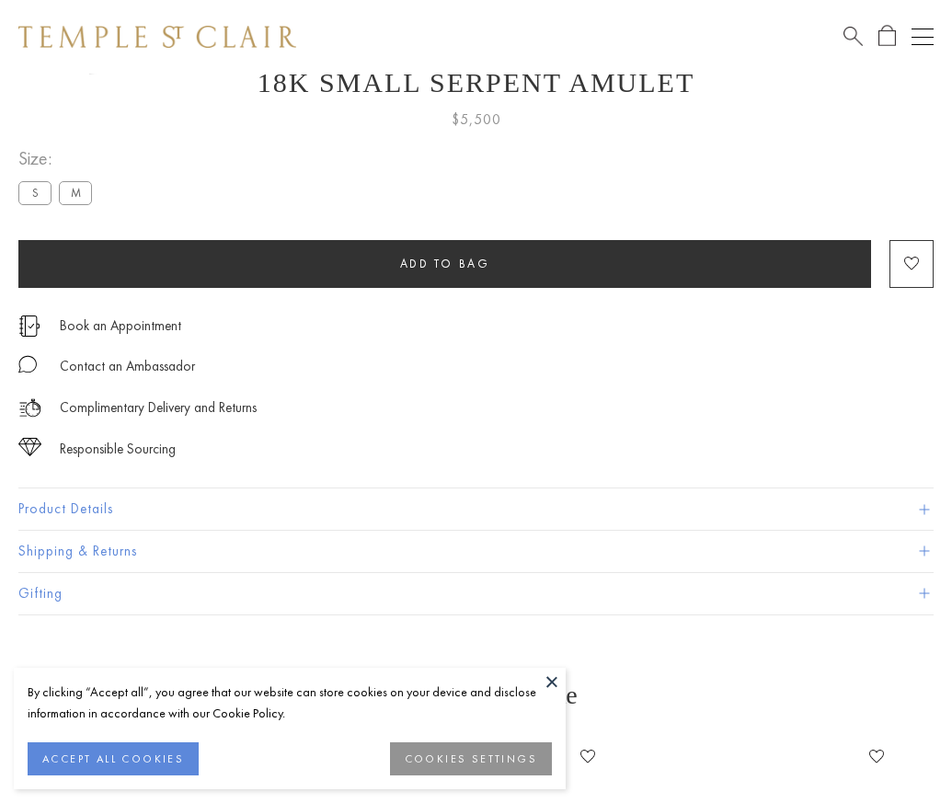 This screenshot has width=952, height=803. I want to click on h1: 18K Small Serpent Amulet, so click(476, 83).